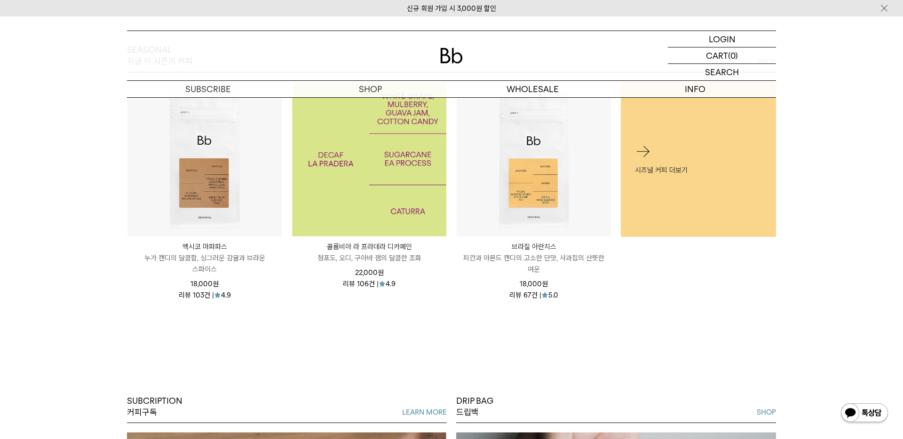  I want to click on p: DRIP BAG 드립백, so click(475, 407).